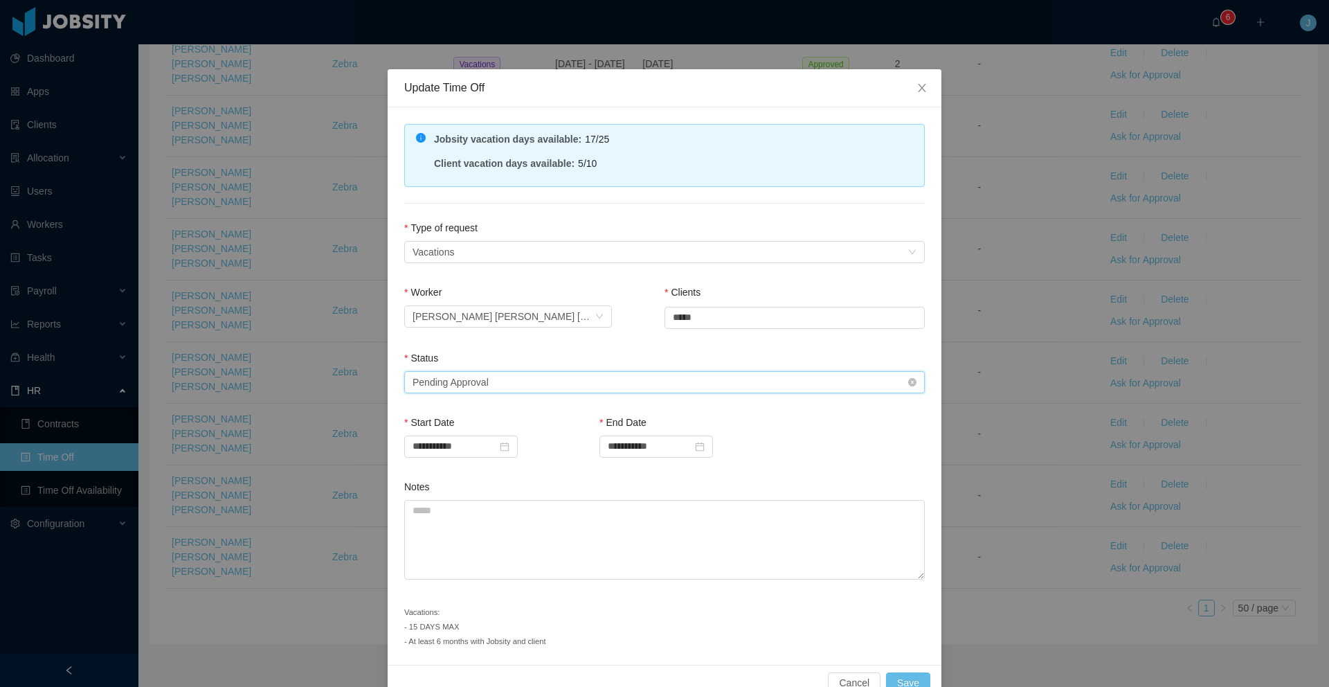  Describe the element at coordinates (922, 89) in the screenshot. I see `button: Close` at that location.